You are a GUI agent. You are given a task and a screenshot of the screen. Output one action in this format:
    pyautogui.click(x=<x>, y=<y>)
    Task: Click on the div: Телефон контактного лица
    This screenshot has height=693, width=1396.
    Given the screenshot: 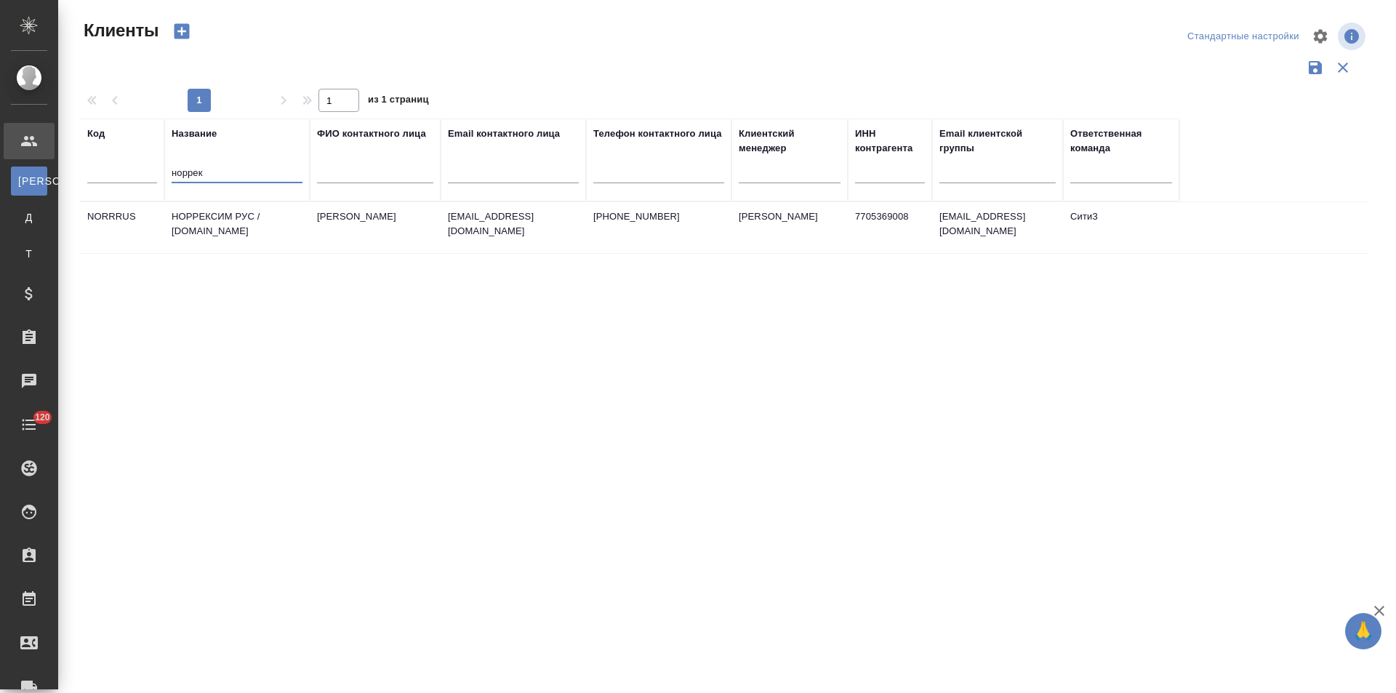 What is the action you would take?
    pyautogui.click(x=657, y=134)
    